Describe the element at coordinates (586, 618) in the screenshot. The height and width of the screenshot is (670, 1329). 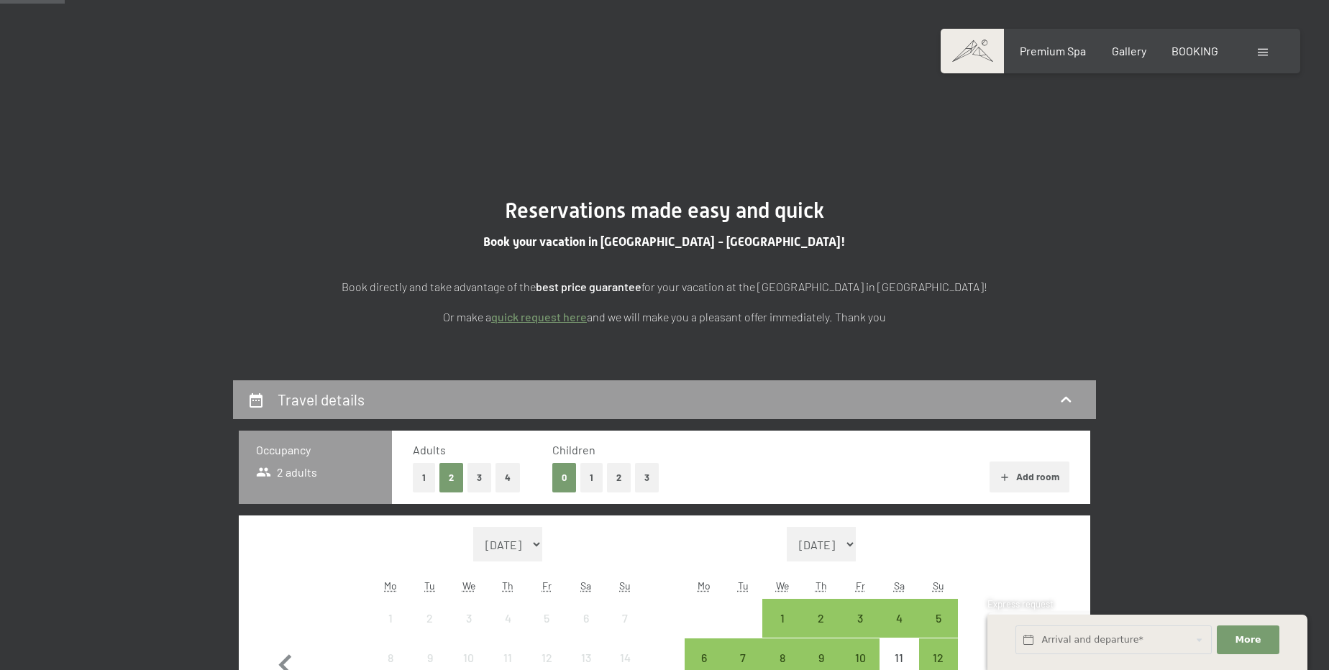
I see `div: Sat Sep 06 2025` at that location.